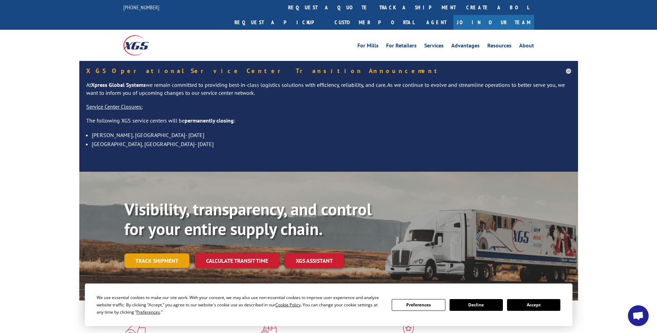 The height and width of the screenshot is (333, 657). I want to click on a: About, so click(526, 47).